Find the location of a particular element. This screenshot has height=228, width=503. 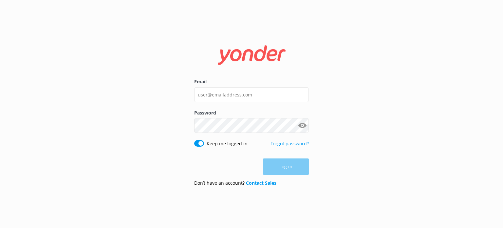

label: Keep me logged in is located at coordinates (227, 144).